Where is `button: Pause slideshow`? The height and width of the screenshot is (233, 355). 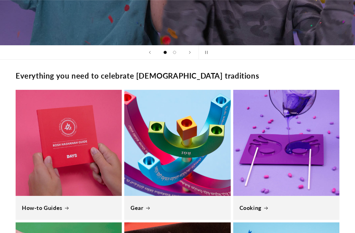
button: Pause slideshow is located at coordinates (205, 52).